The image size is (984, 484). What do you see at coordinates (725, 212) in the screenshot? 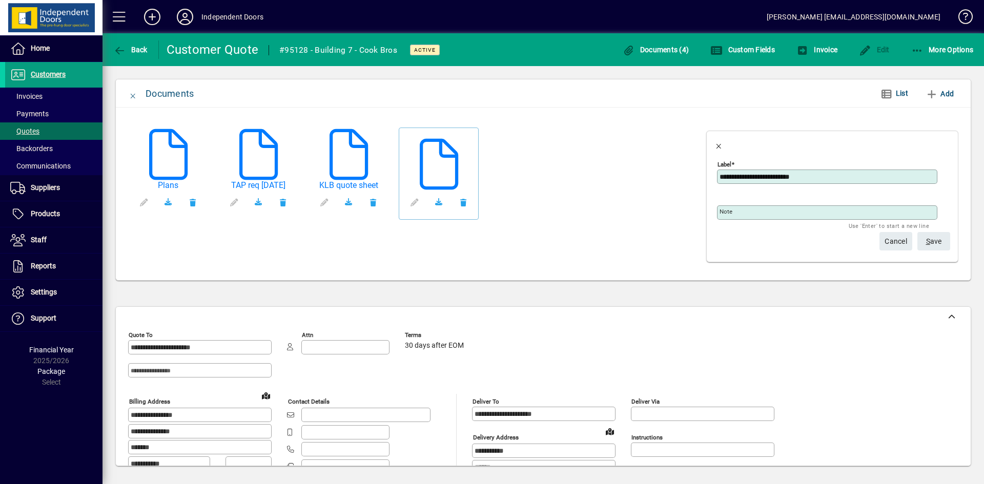
I see `mat-label: Note` at bounding box center [725, 212].